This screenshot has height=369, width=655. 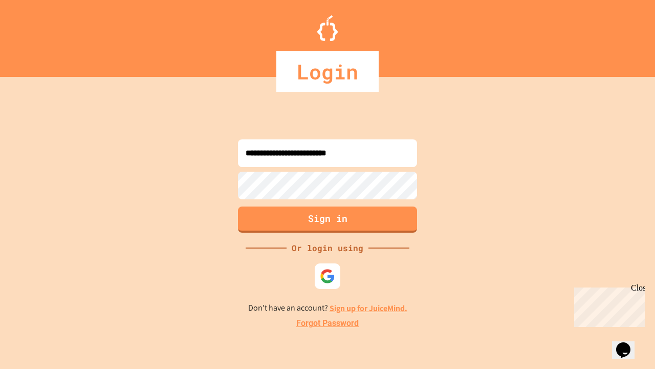 I want to click on a: Forgot Password, so click(x=328, y=323).